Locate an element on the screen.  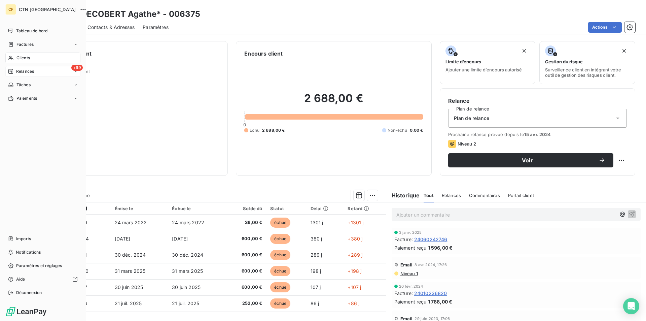
span: 0,00 € is located at coordinates (417, 130).